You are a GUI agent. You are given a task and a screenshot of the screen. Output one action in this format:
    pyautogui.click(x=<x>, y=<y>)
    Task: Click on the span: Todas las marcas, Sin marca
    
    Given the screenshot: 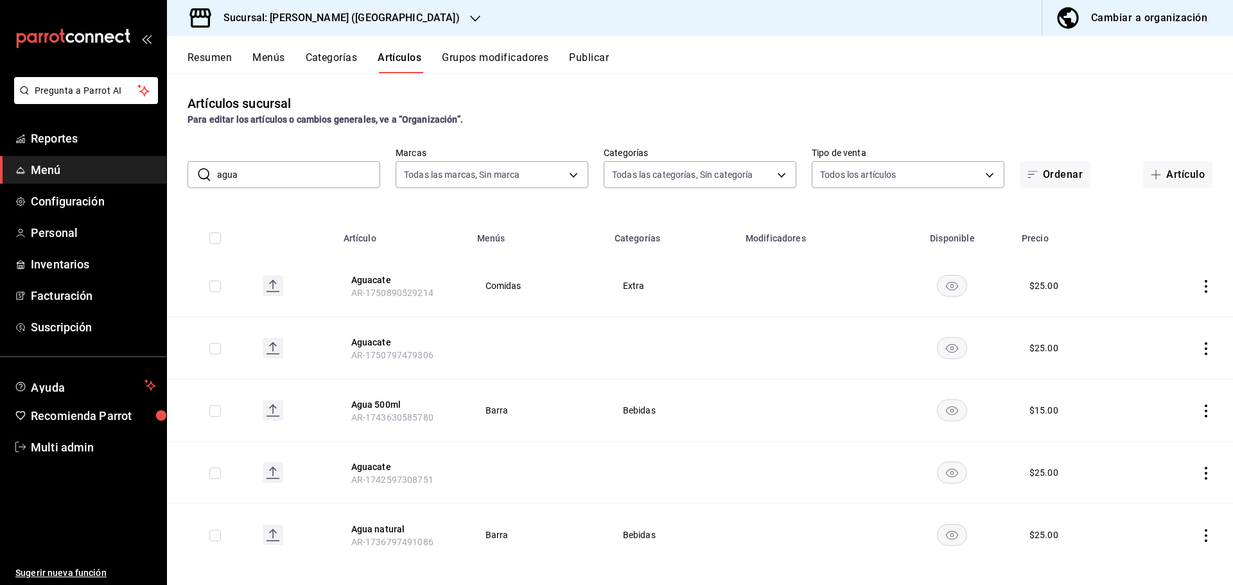 What is the action you would take?
    pyautogui.click(x=462, y=175)
    